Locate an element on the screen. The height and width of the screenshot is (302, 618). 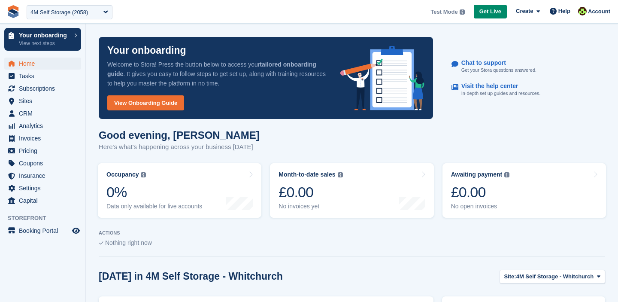
span: Invoices is located at coordinates (45, 138).